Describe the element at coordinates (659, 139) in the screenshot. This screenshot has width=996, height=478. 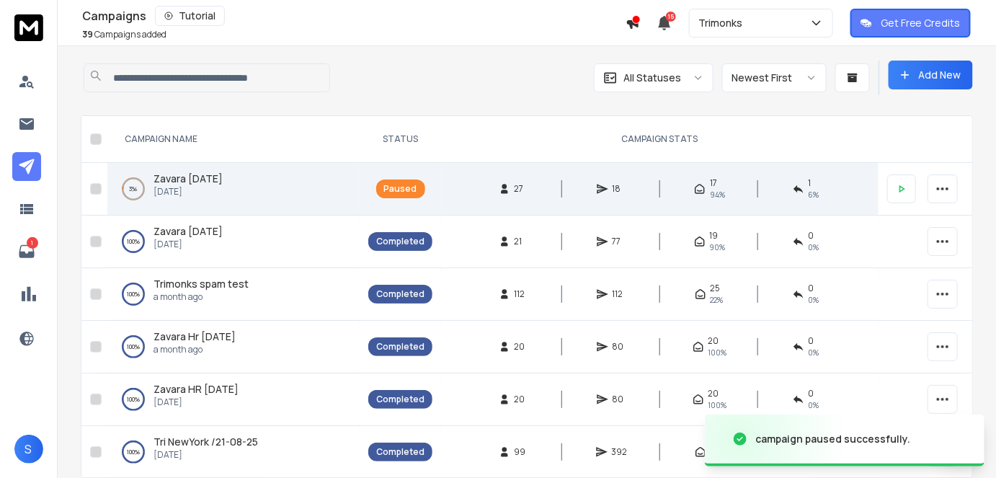
I see `th: CAMPAIGN STATS` at that location.